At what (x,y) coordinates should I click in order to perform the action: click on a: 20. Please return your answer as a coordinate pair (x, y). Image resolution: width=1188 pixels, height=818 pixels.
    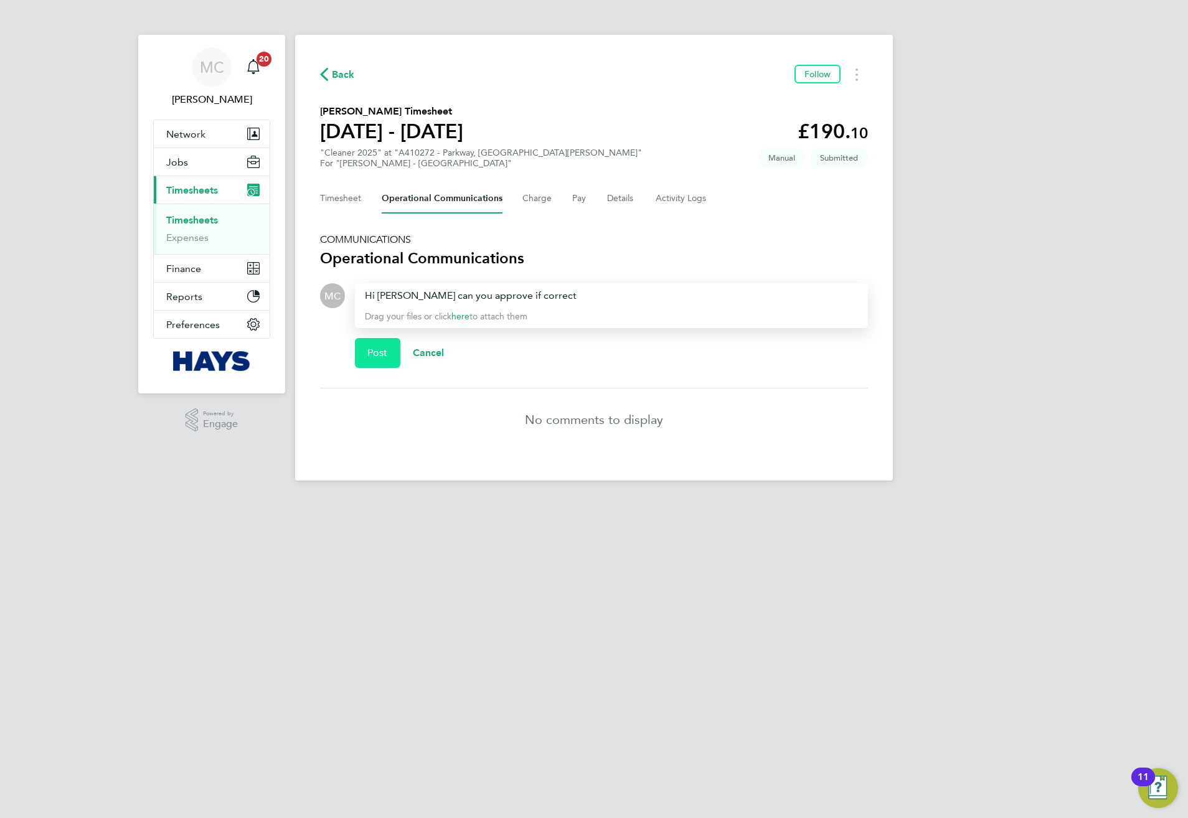
    Looking at the image, I should click on (253, 67).